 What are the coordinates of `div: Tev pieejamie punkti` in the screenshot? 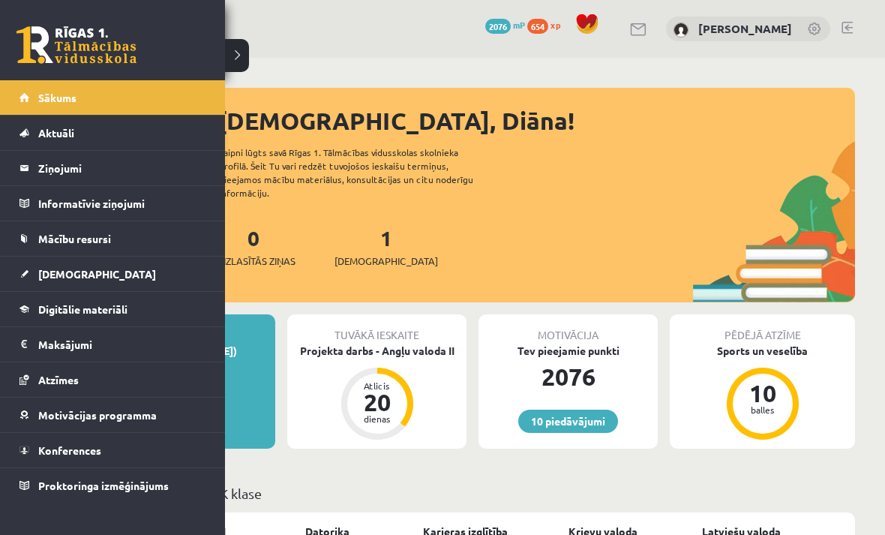 It's located at (568, 350).